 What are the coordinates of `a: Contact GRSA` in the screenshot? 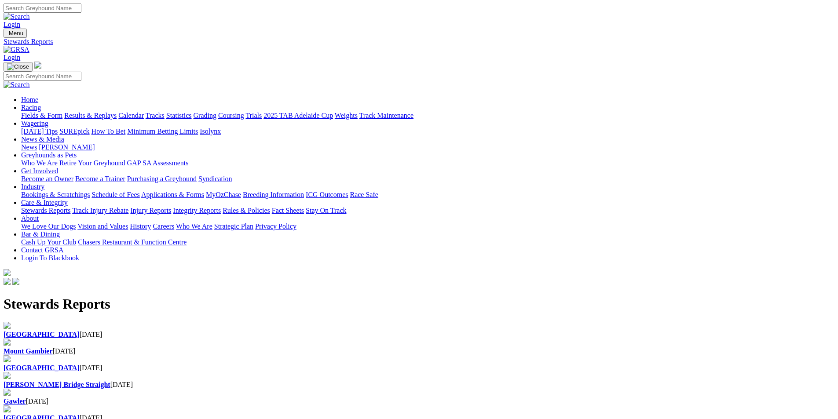 It's located at (42, 250).